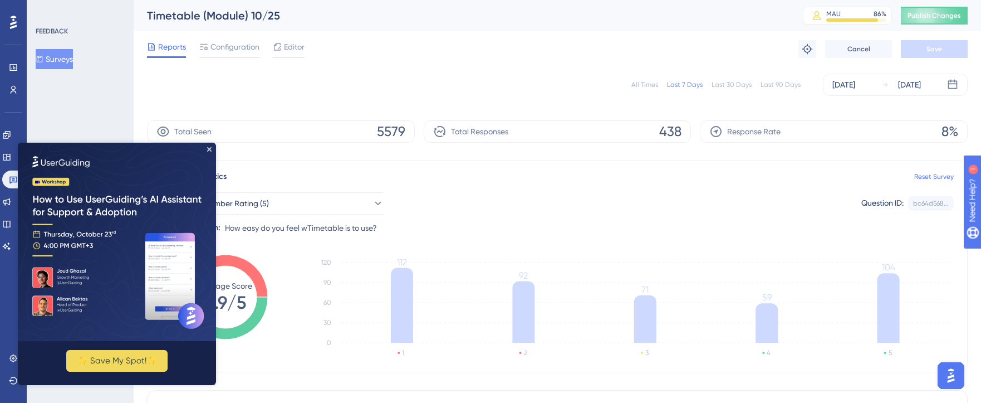 The image size is (981, 403). I want to click on text: 4, so click(768, 352).